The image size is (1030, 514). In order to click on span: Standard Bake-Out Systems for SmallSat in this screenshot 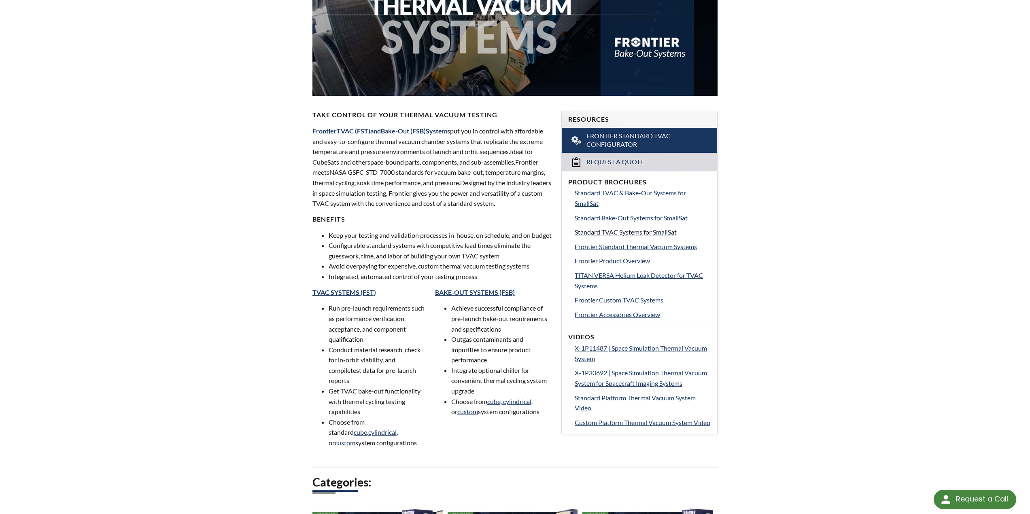, I will do `click(631, 218)`.